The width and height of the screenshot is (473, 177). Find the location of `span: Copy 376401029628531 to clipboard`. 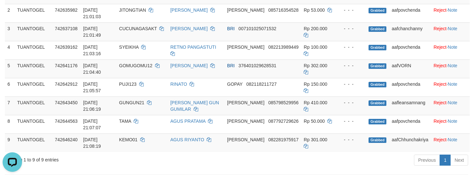

span: Copy 376401029628531 to clipboard is located at coordinates (257, 66).